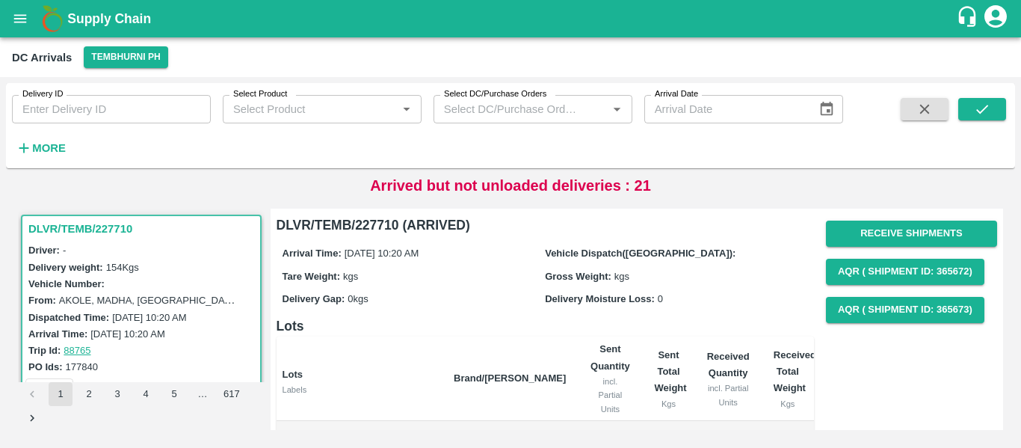 This screenshot has height=448, width=1021. Describe the element at coordinates (144, 229) in the screenshot. I see `h3: DLVR/TEMB/227710` at that location.